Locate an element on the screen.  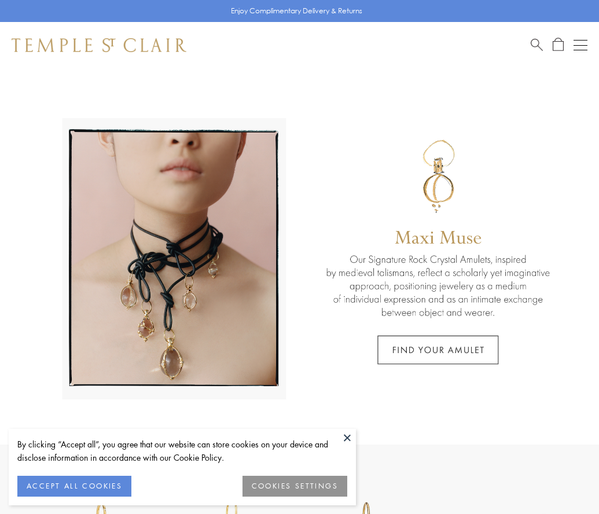
button: COOKIES SETTINGS is located at coordinates (295, 486).